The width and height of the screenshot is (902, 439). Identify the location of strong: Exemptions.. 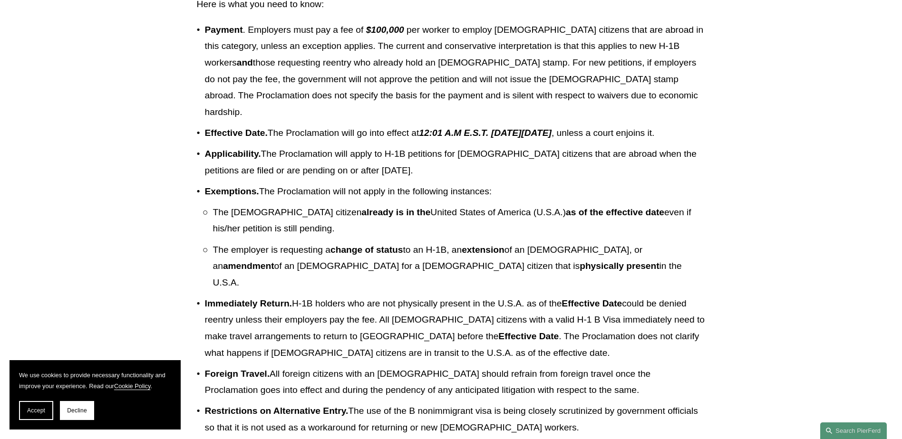
(232, 191).